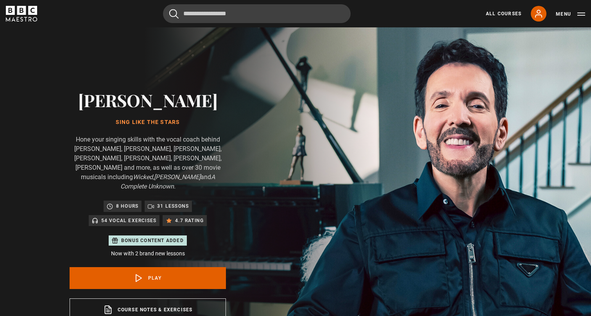 This screenshot has width=591, height=316. What do you see at coordinates (148, 278) in the screenshot?
I see `a: Play` at bounding box center [148, 278].